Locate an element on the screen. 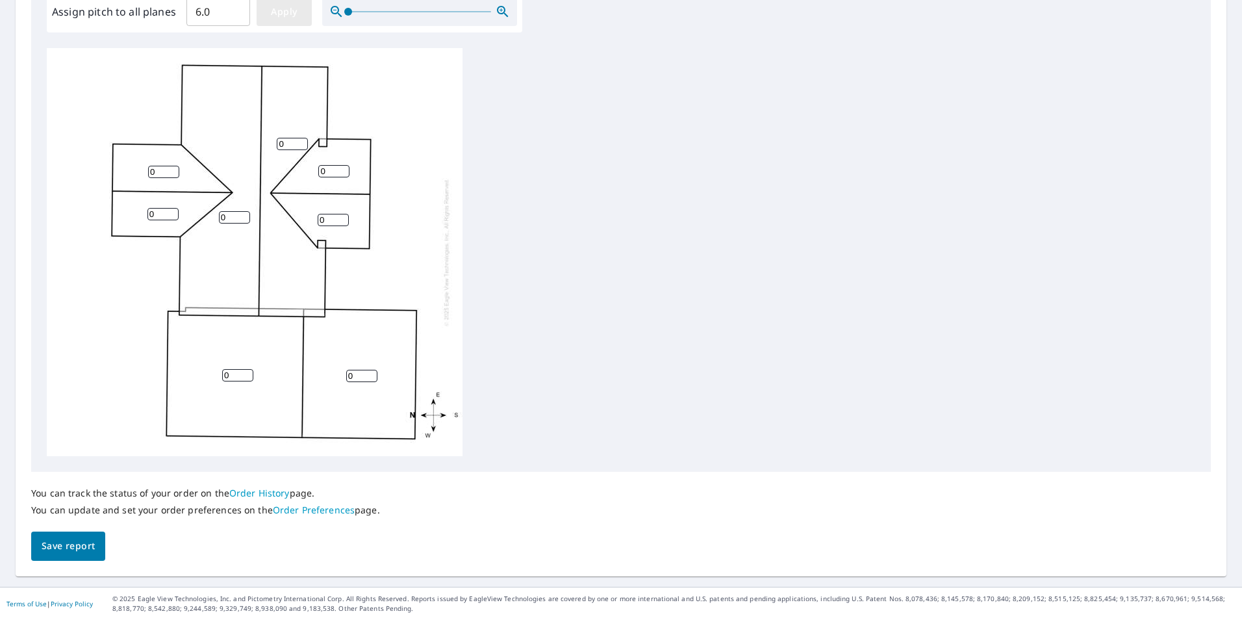 This screenshot has height=620, width=1242. span: Save report is located at coordinates (68, 546).